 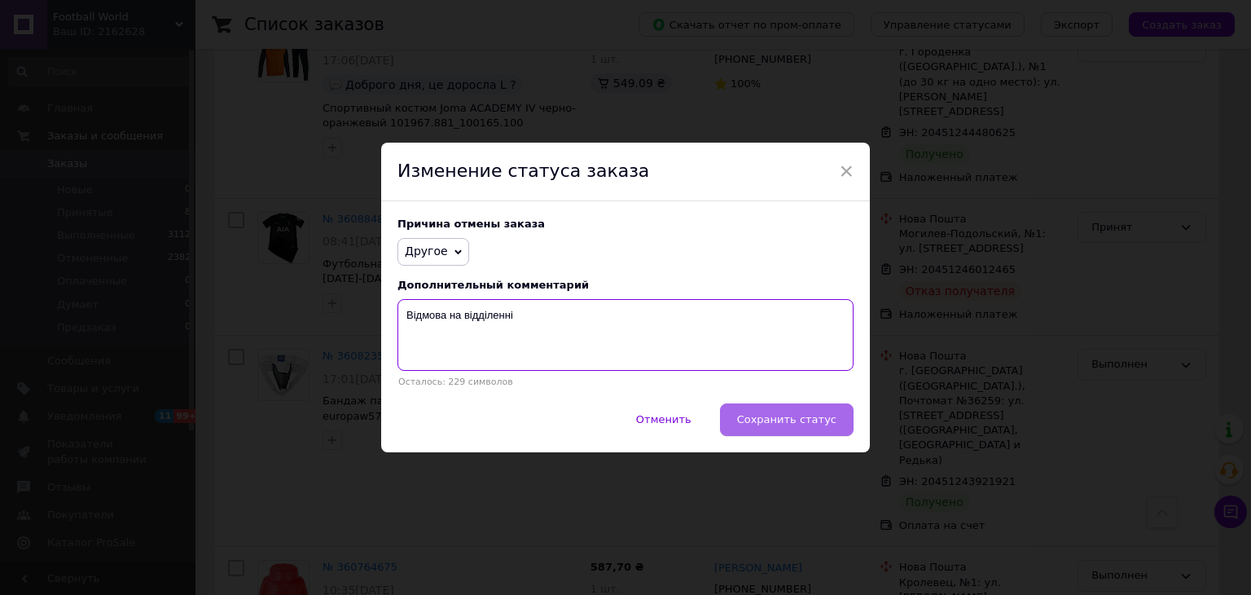 I want to click on div: Изменение статуса заказа, so click(x=626, y=172).